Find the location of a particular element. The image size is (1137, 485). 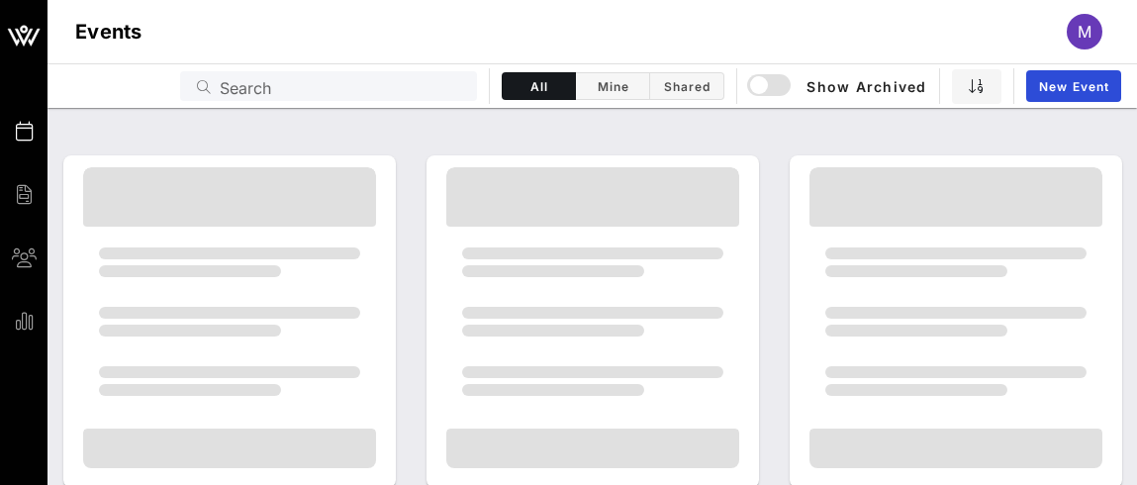

div: M is located at coordinates (1085, 32).